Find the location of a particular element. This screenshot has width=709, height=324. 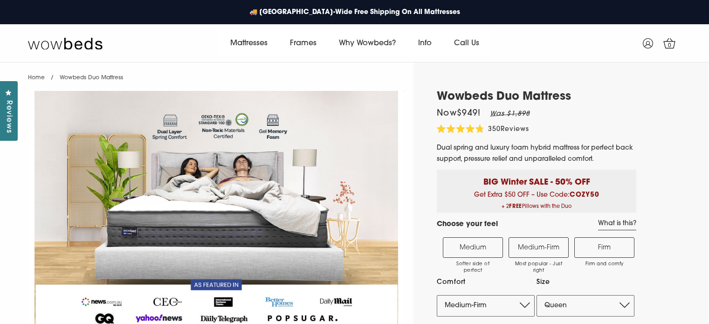

span: Wowbeds Duo Mattress is located at coordinates (91, 78).